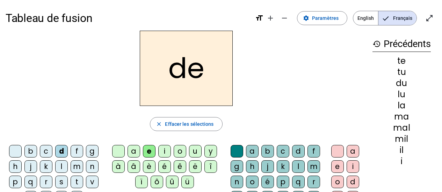 This screenshot has width=442, height=192. I want to click on div: ë, so click(195, 167).